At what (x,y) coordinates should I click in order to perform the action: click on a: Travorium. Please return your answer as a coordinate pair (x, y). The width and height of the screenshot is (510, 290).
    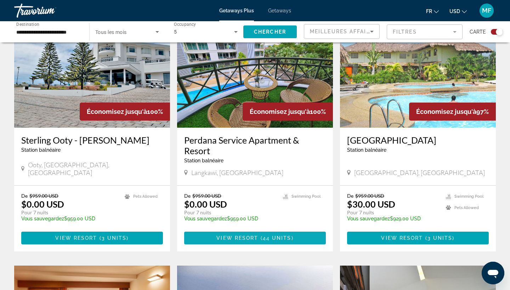
    Looking at the image, I should click on (50, 11).